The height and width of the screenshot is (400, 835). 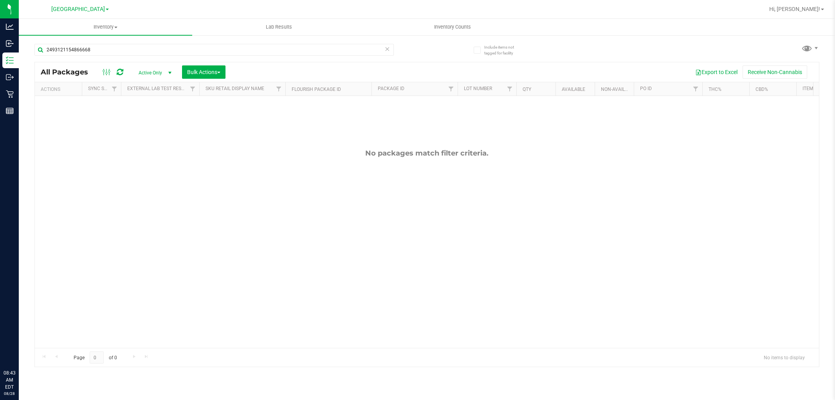 I want to click on inline-svg: Analytics, so click(x=10, y=27).